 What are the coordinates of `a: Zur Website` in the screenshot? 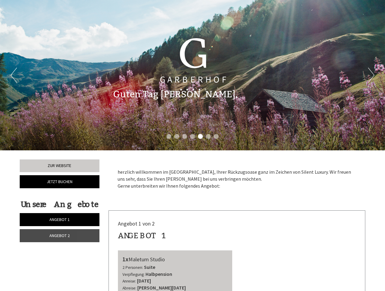 It's located at (59, 166).